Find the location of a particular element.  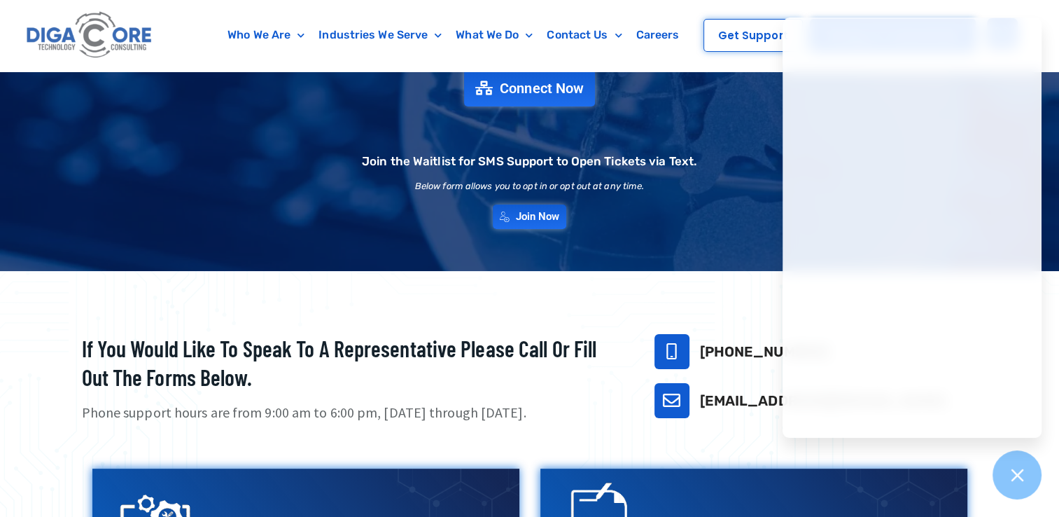

a: Join Now is located at coordinates (530, 216).